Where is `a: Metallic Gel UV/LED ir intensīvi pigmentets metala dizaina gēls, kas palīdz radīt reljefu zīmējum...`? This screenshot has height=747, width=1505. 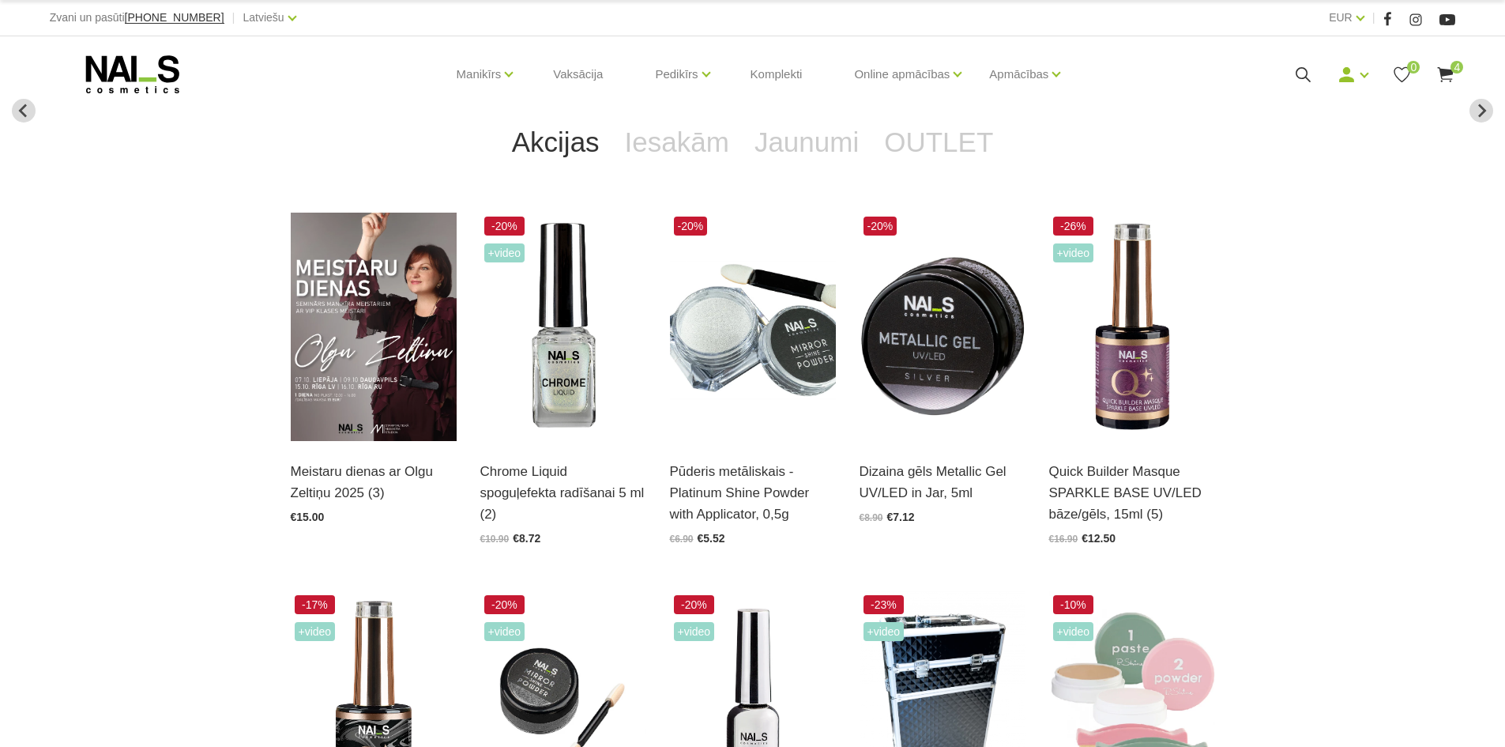 a: Metallic Gel UV/LED ir intensīvi pigmentets metala dizaina gēls, kas palīdz radīt reljefu zīmējum... is located at coordinates (943, 326).